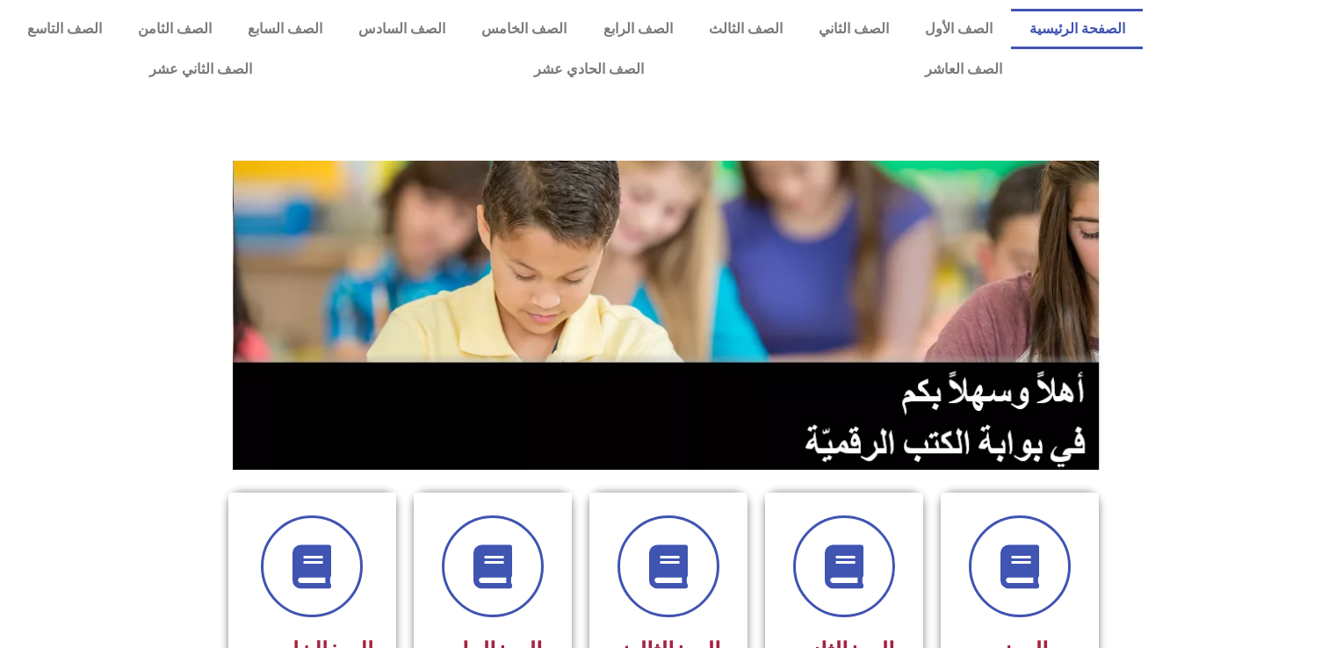  Describe the element at coordinates (853, 29) in the screenshot. I see `a: الصف الثاني` at that location.